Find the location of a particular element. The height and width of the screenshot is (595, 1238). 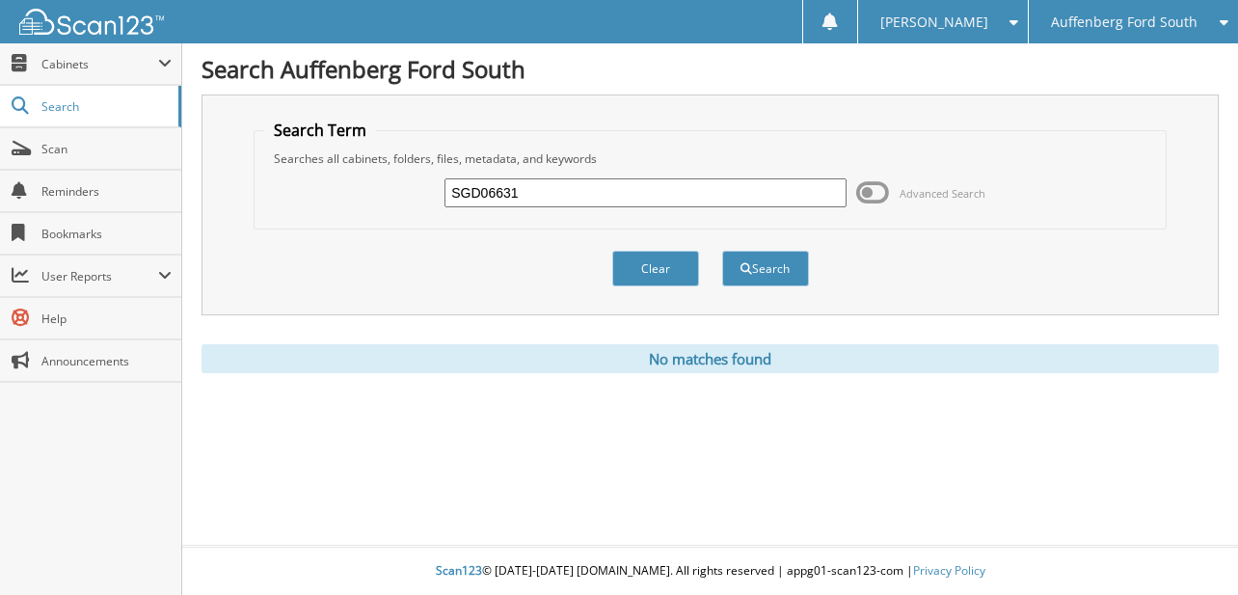

span: Bookmarks is located at coordinates (106, 233).